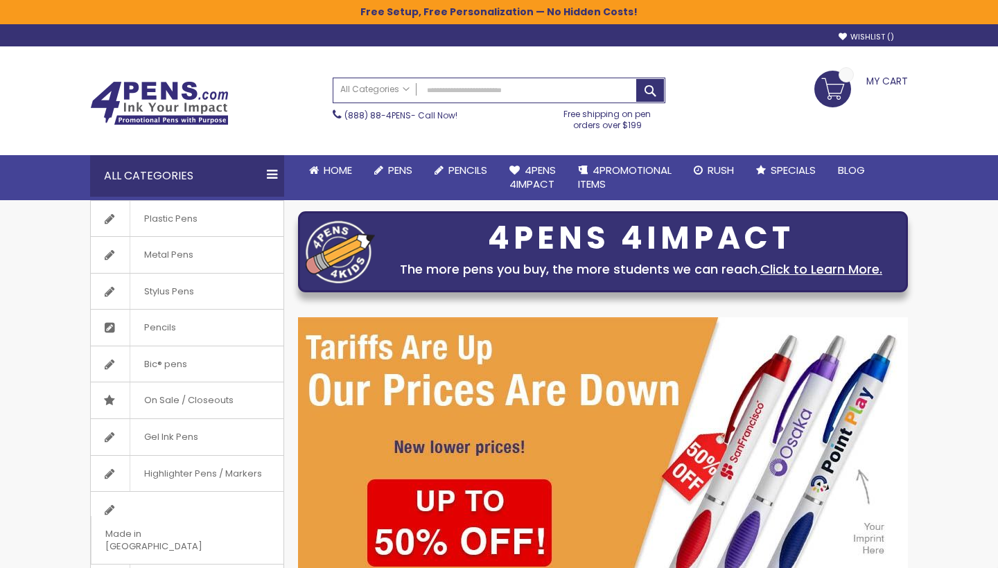 The width and height of the screenshot is (998, 568). Describe the element at coordinates (532, 177) in the screenshot. I see `a: 4Pens4impact` at that location.